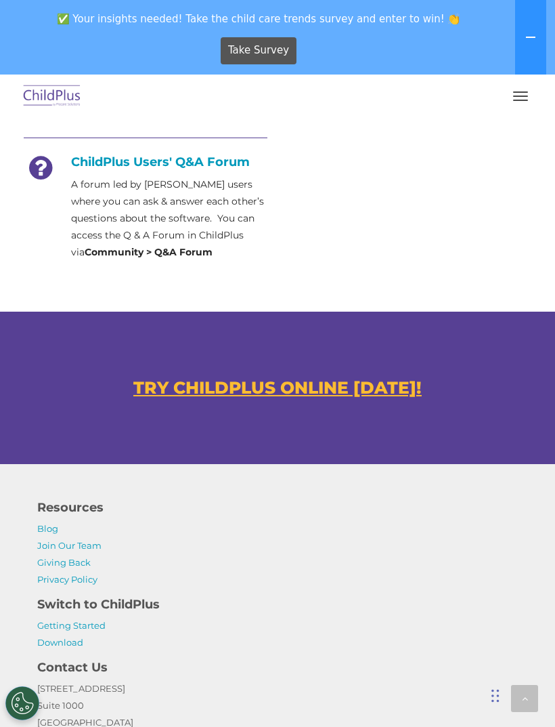 This screenshot has width=555, height=727. Describe the element at coordinates (69, 545) in the screenshot. I see `a: Join Our Team` at that location.